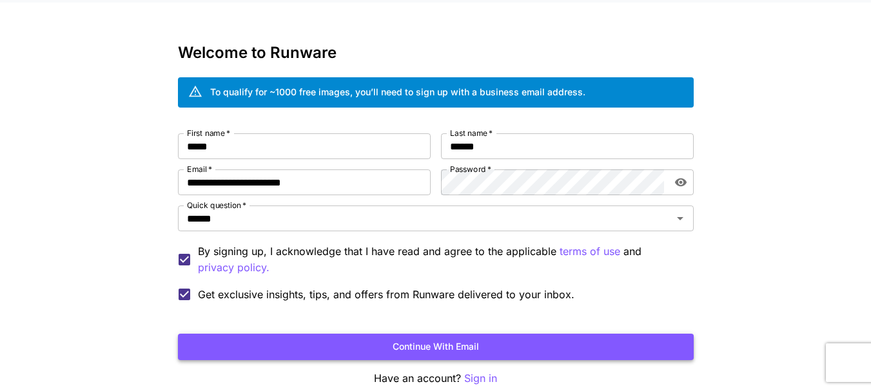 This screenshot has width=871, height=391. I want to click on label: Password, so click(470, 169).